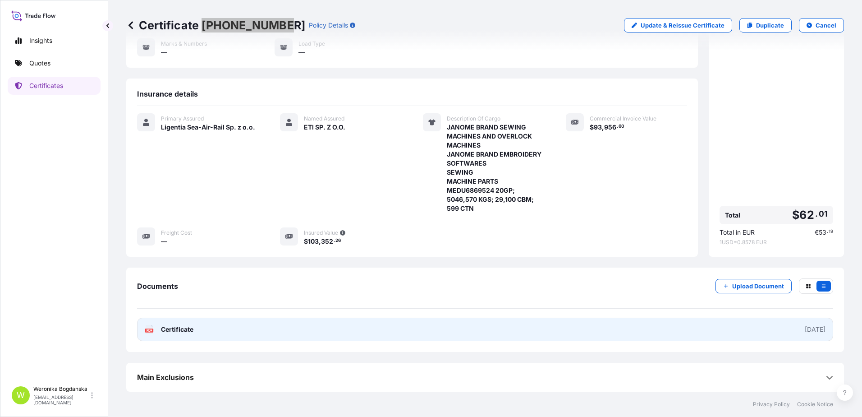 Image resolution: width=862 pixels, height=417 pixels. Describe the element at coordinates (806, 215) in the screenshot. I see `span: 62` at that location.